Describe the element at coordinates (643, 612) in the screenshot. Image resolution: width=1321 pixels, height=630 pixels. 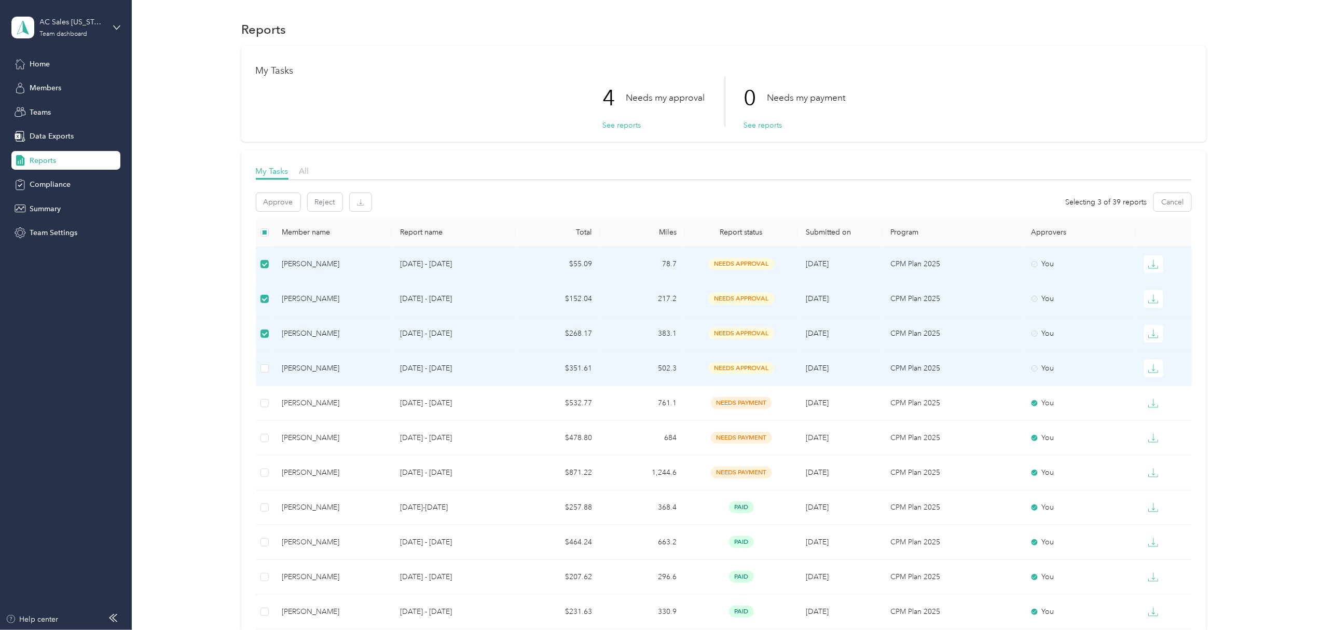
I see `td: 330.9` at that location.